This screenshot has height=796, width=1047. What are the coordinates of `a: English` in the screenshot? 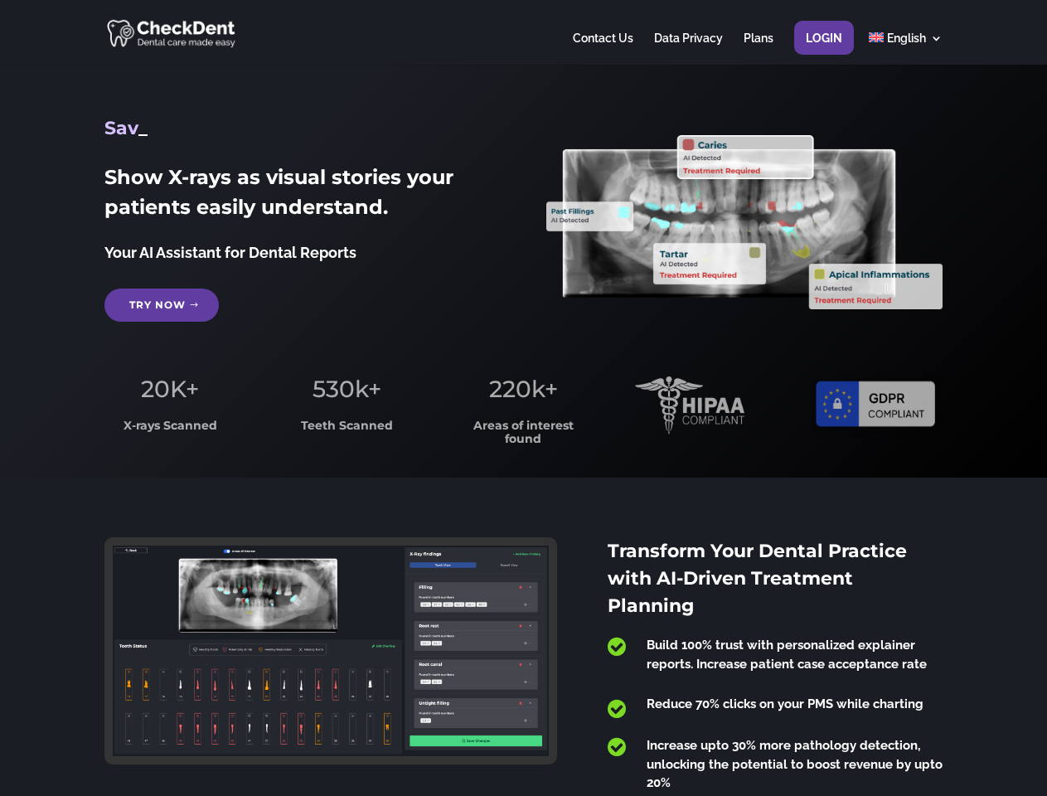 It's located at (906, 48).